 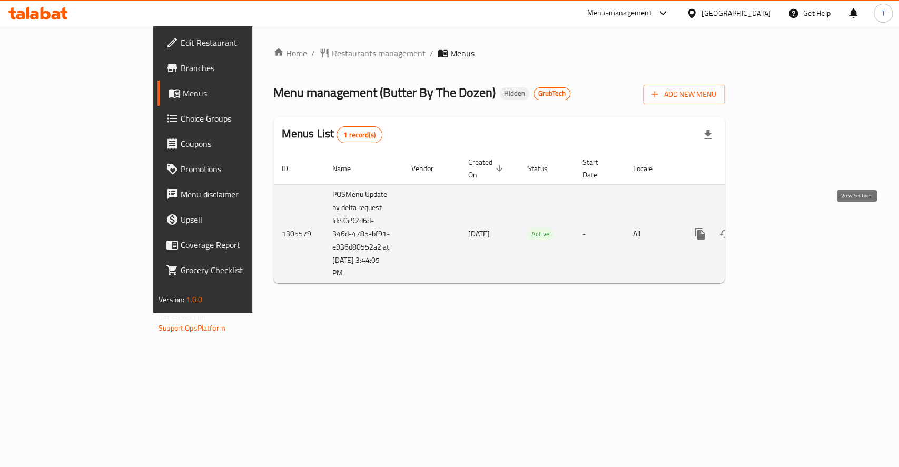 I want to click on span: Choice Groups, so click(x=237, y=118).